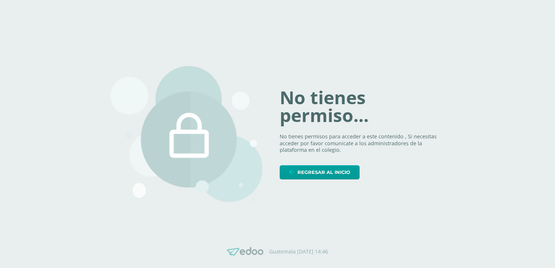  I want to click on span: Regresar al inicio, so click(323, 172).